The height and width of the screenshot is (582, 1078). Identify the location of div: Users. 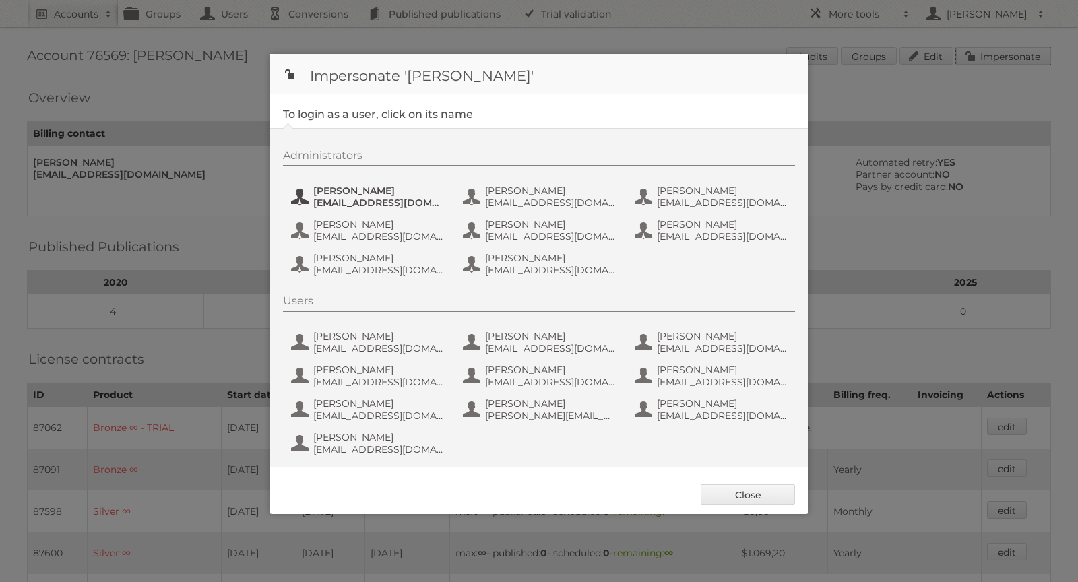
(539, 303).